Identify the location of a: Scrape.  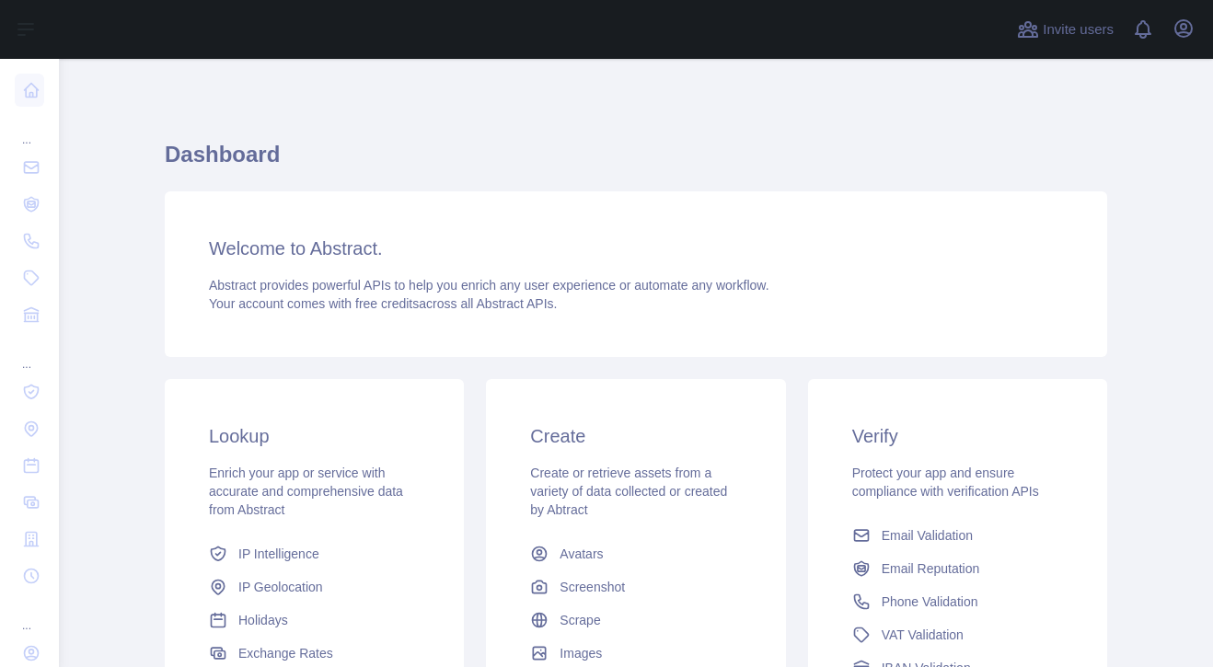
(635, 620).